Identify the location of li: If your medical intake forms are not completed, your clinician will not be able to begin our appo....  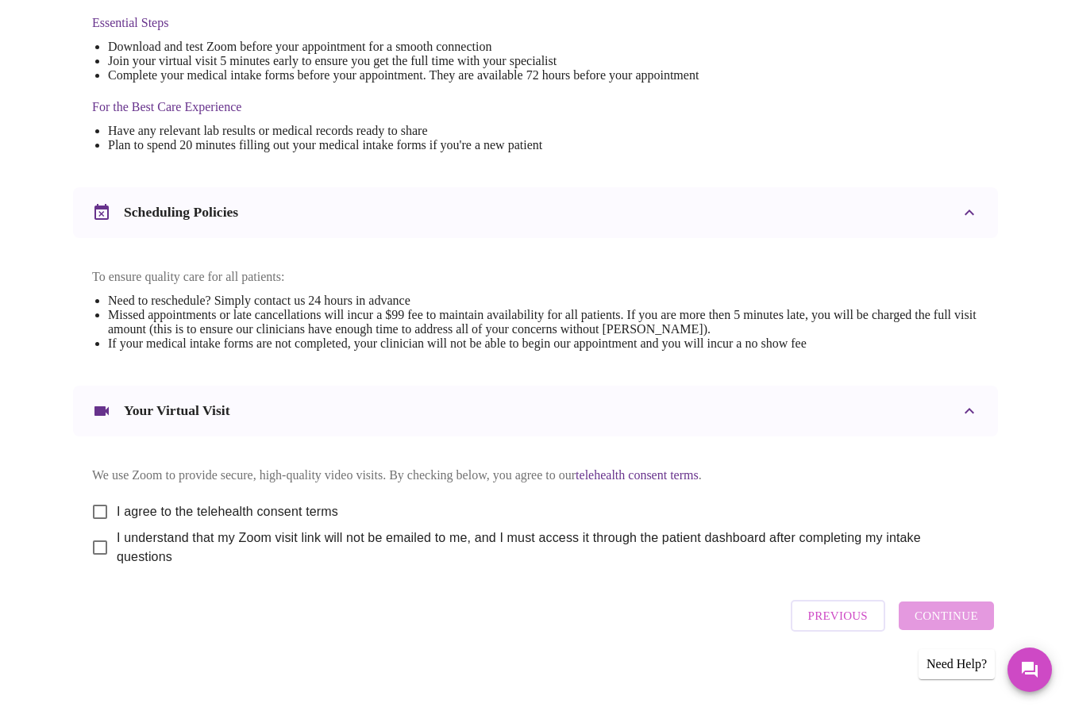
(543, 344).